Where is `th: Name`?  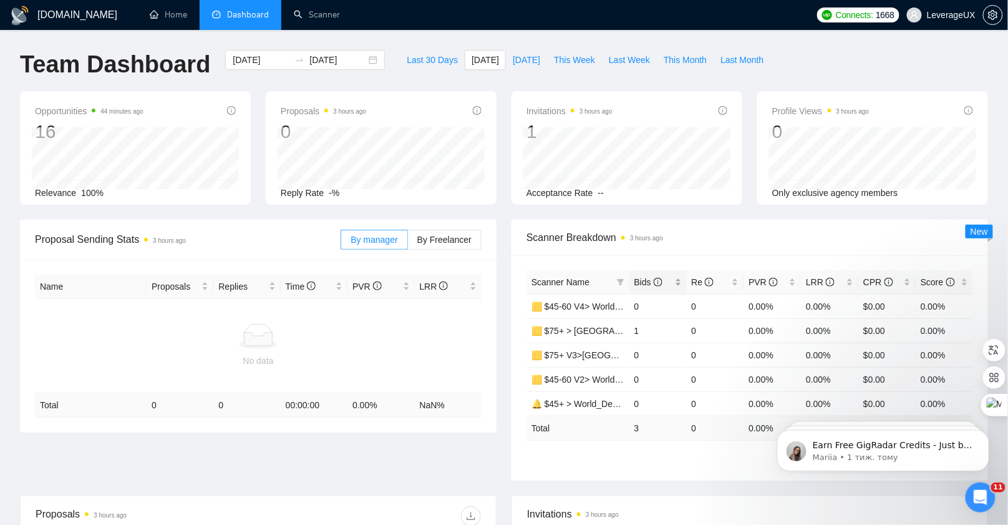
th: Name is located at coordinates (90, 286).